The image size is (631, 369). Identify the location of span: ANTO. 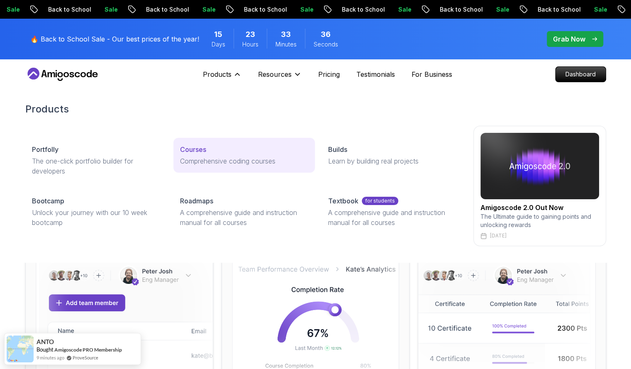
(45, 341).